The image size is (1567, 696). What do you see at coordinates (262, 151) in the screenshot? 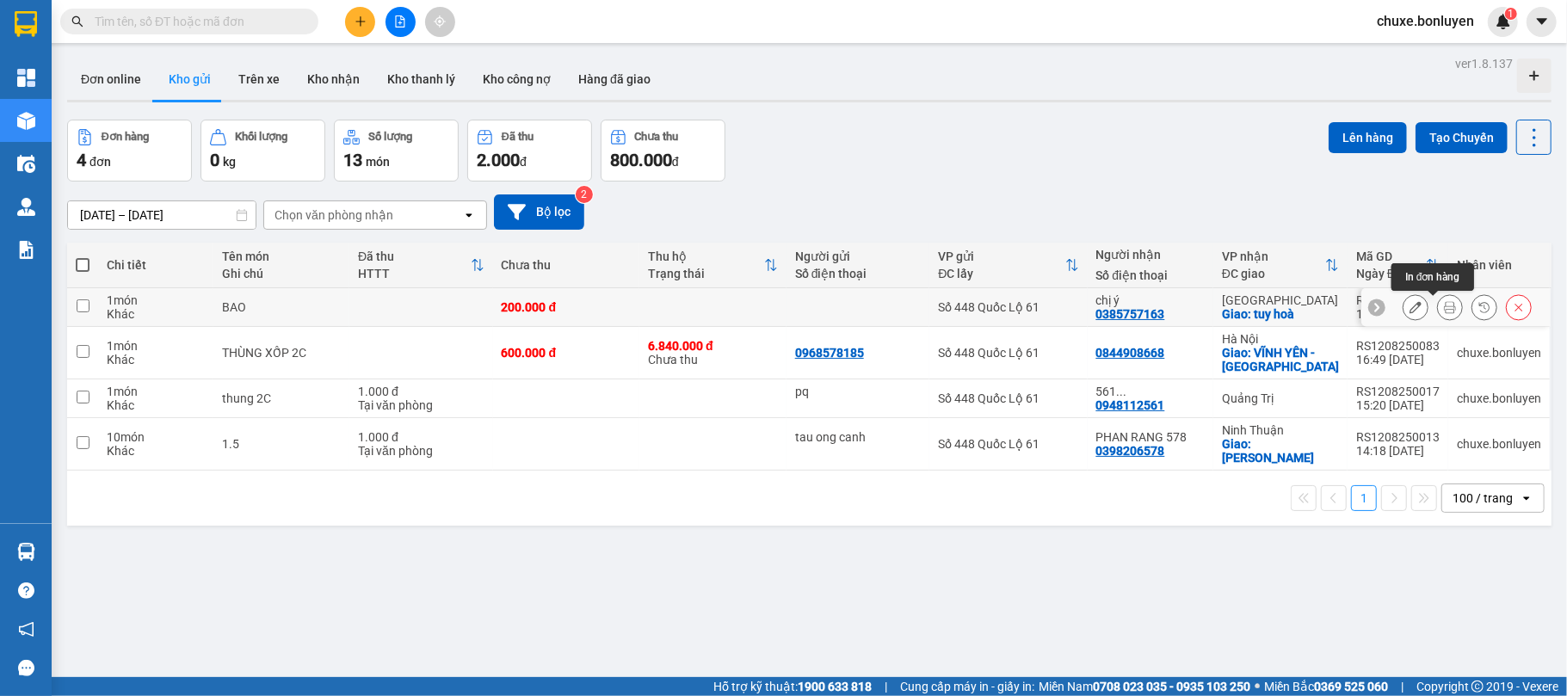
I see `button: Khối lượng0kg` at bounding box center [262, 151].